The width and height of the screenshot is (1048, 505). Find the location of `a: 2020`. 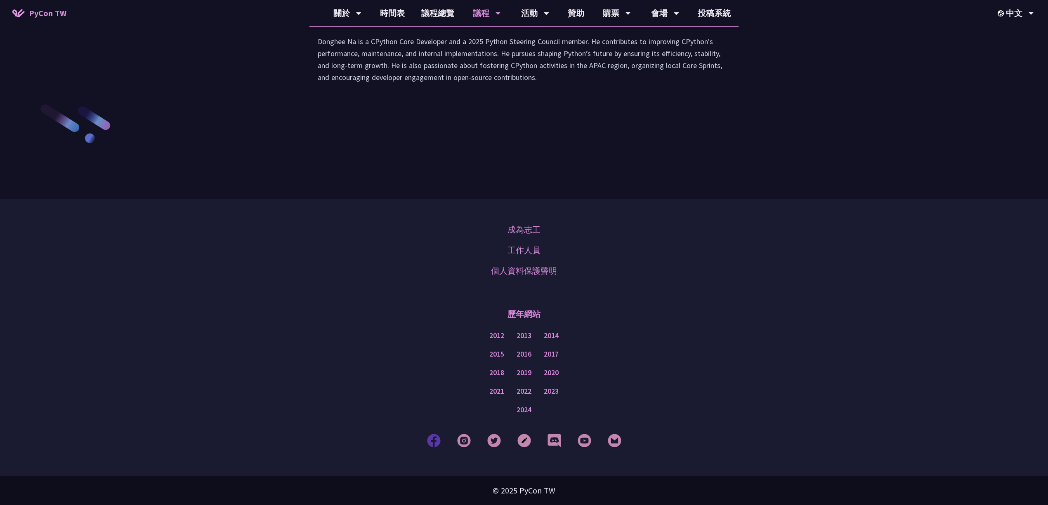

a: 2020 is located at coordinates (551, 373).